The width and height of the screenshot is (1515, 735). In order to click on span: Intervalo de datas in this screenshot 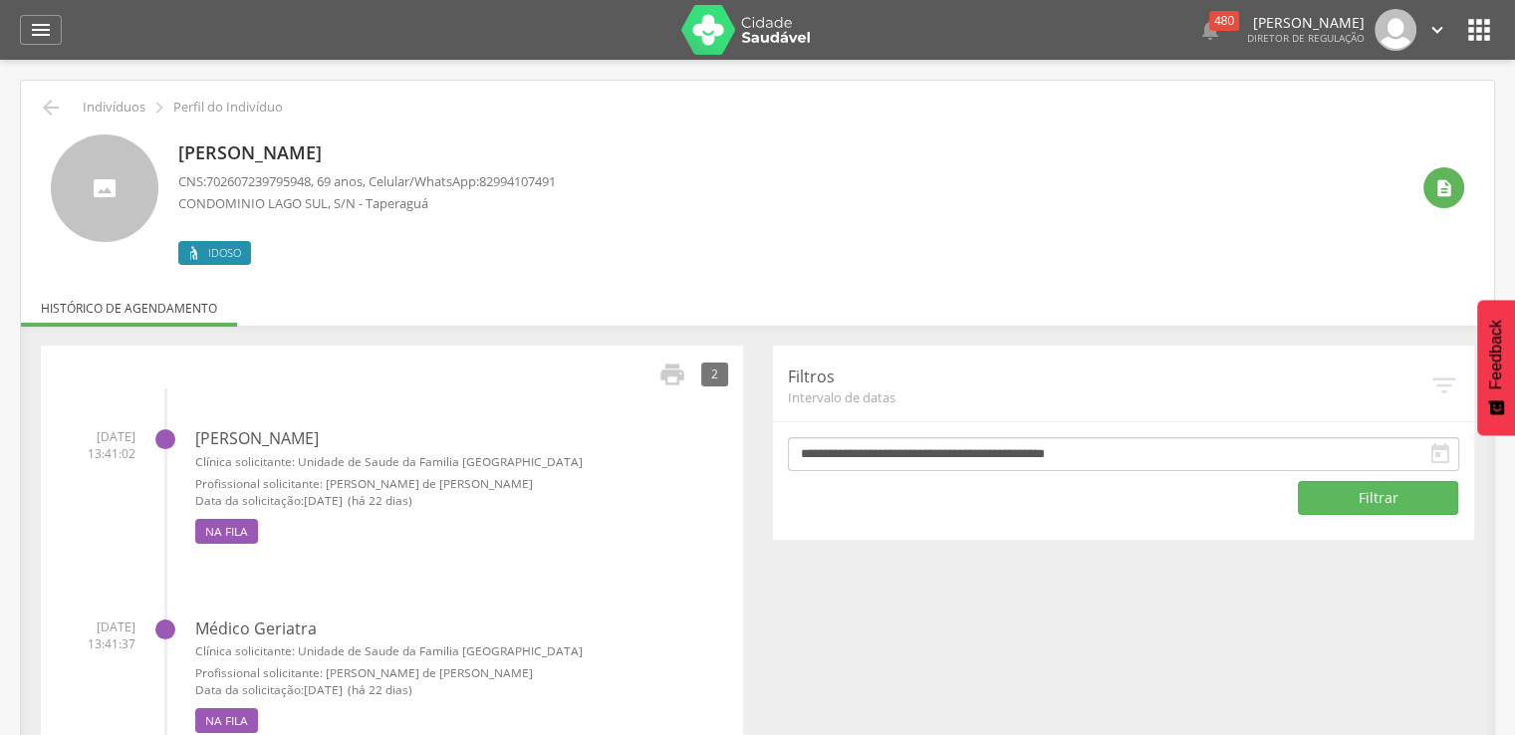, I will do `click(1109, 397)`.